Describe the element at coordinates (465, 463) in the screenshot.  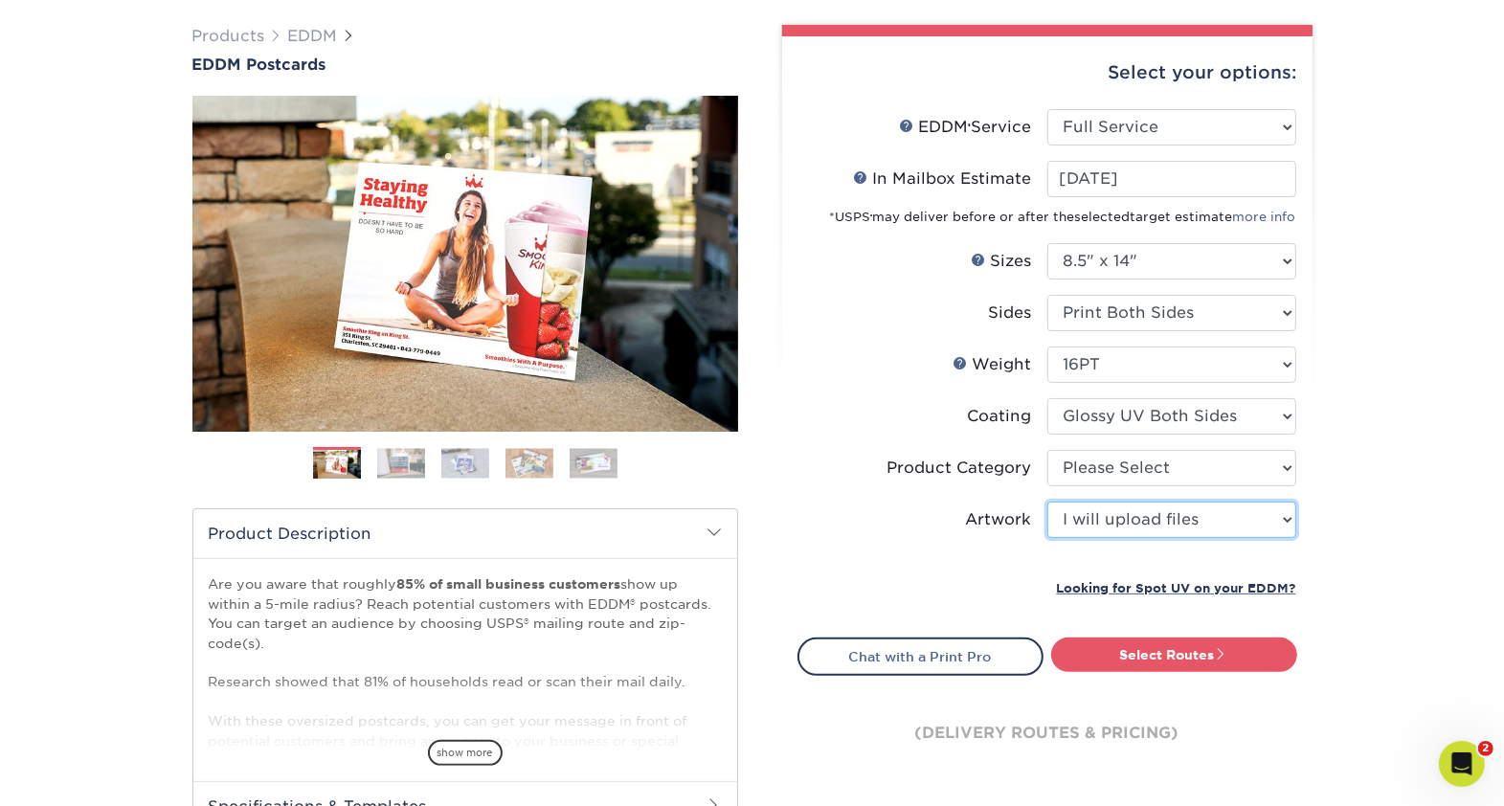
I see `img: EDDM 03` at that location.